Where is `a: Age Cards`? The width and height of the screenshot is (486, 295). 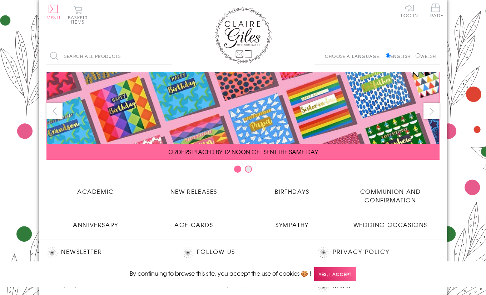
a: Age Cards is located at coordinates (194, 222).